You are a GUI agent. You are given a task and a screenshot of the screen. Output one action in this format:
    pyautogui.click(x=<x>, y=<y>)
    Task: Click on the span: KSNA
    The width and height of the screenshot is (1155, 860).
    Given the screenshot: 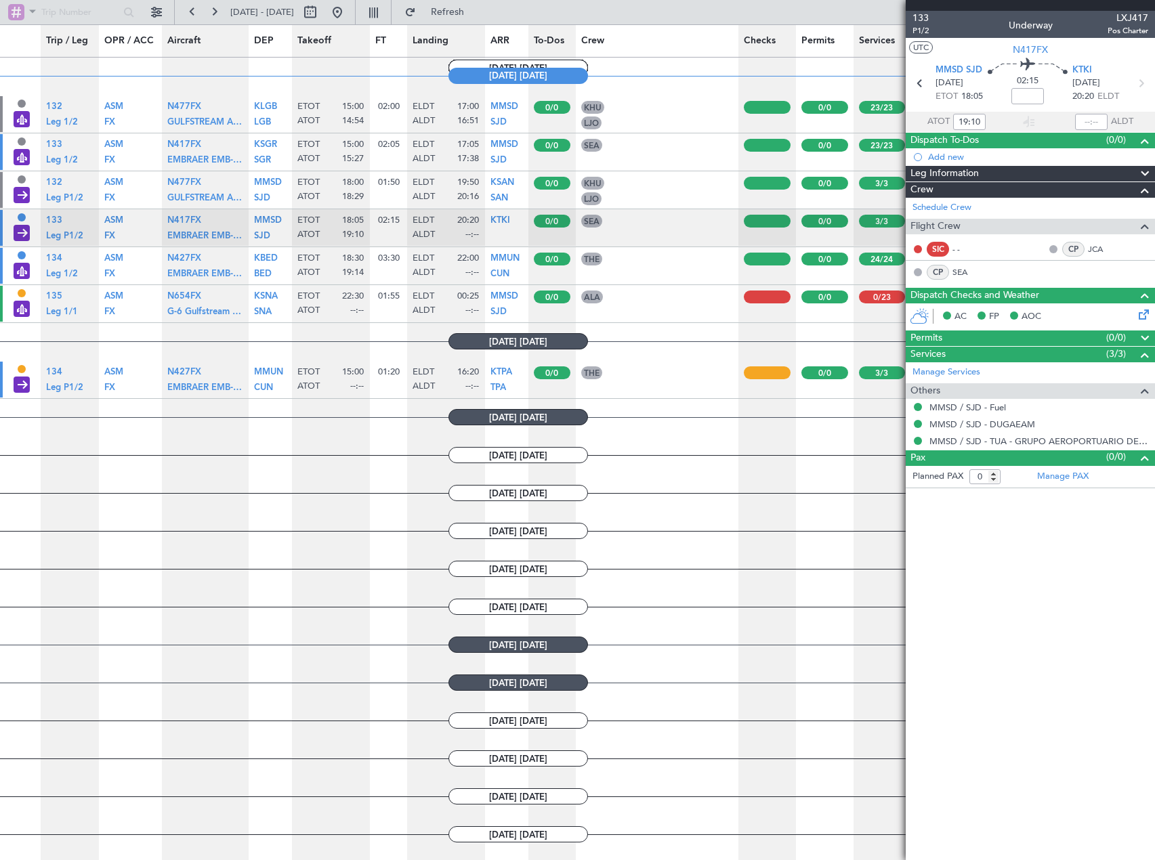 What is the action you would take?
    pyautogui.click(x=266, y=296)
    